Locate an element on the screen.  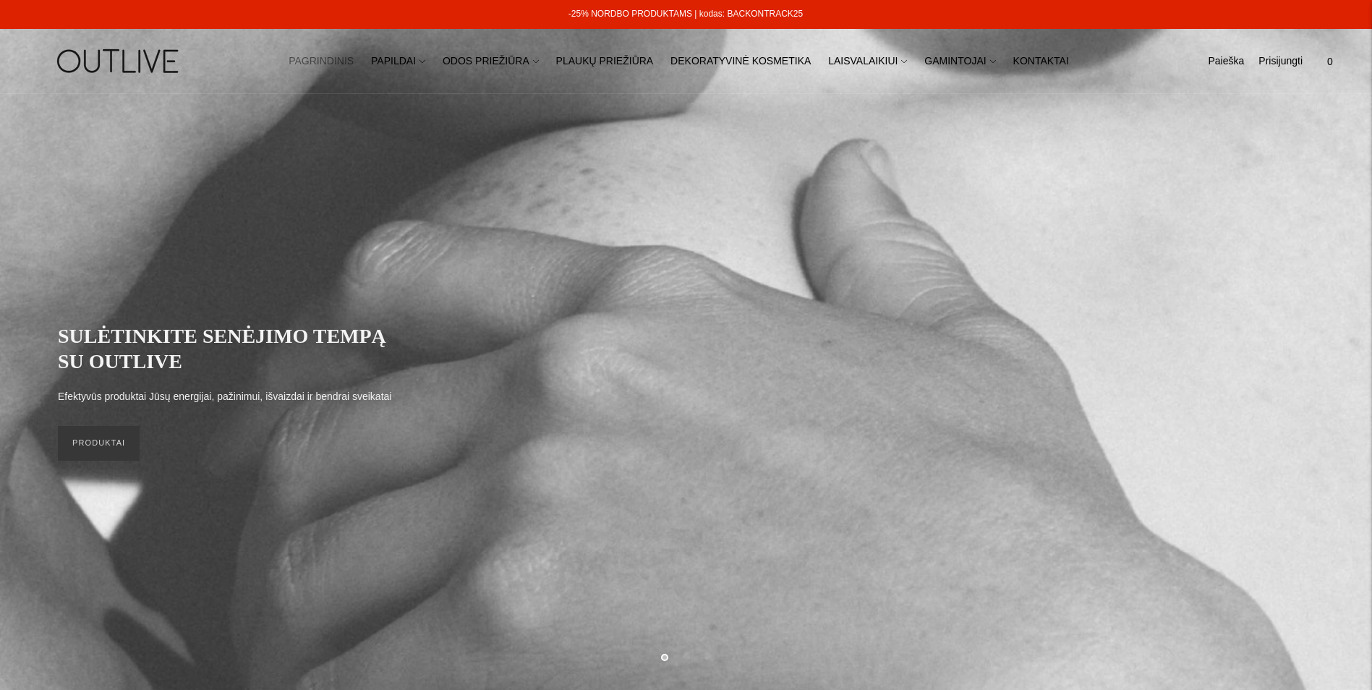
button: Move carousel to slide 2 is located at coordinates (686, 656).